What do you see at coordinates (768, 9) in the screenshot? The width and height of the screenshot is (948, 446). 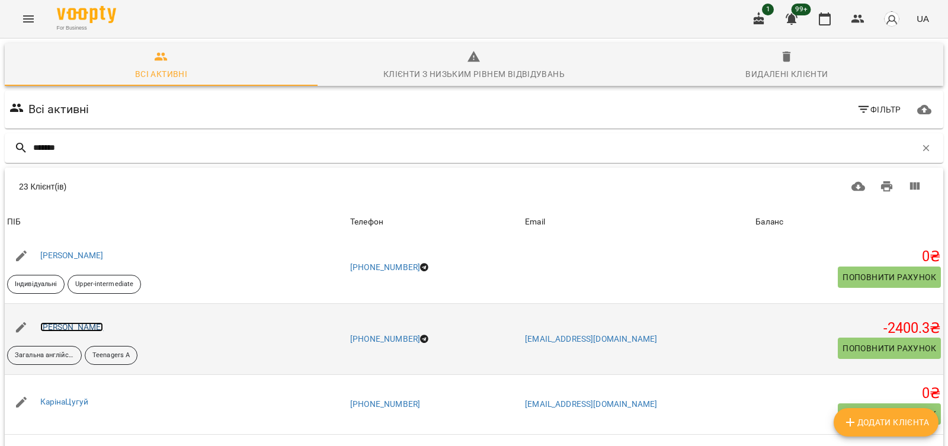 I see `span: 1` at bounding box center [768, 9].